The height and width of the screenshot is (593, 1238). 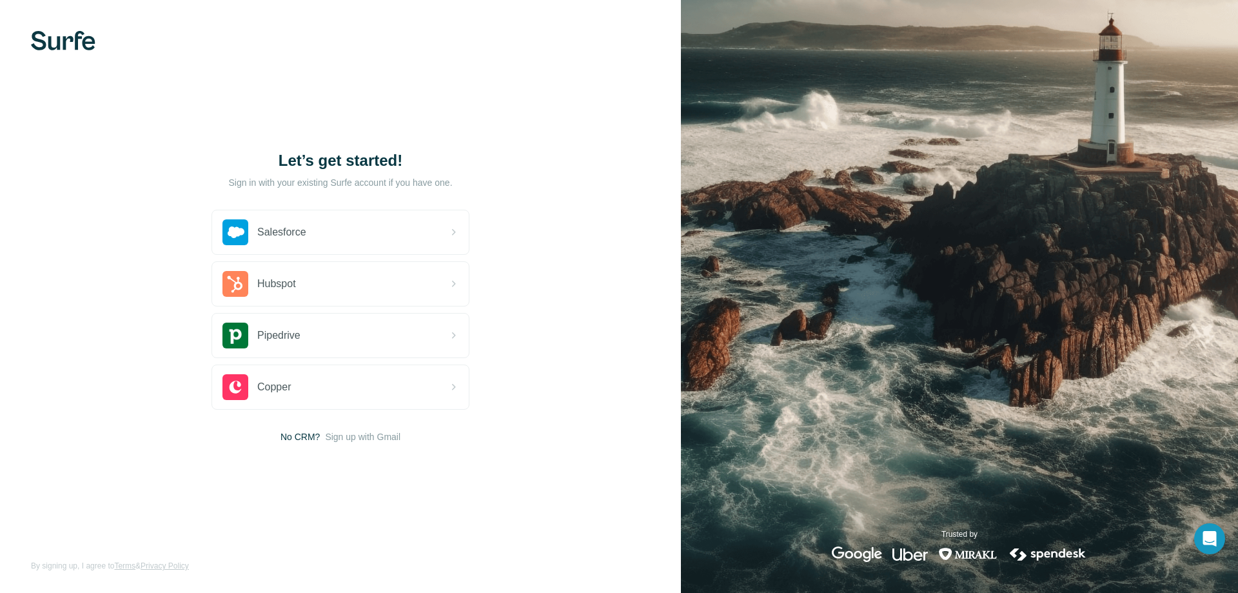 What do you see at coordinates (857, 554) in the screenshot?
I see `img: google's logo` at bounding box center [857, 554].